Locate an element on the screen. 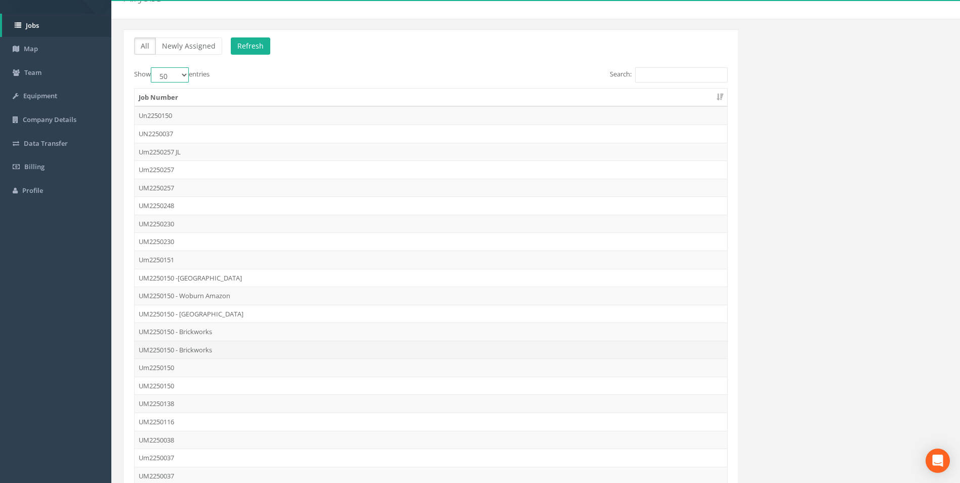 The width and height of the screenshot is (960, 483). td: UM2250248 is located at coordinates (431, 206).